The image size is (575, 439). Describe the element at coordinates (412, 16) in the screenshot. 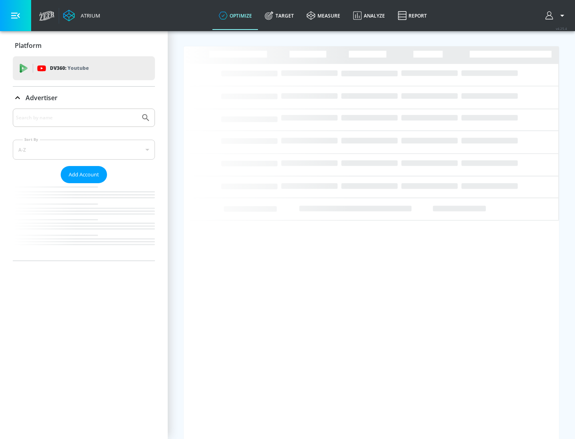

I see `a: Report` at that location.